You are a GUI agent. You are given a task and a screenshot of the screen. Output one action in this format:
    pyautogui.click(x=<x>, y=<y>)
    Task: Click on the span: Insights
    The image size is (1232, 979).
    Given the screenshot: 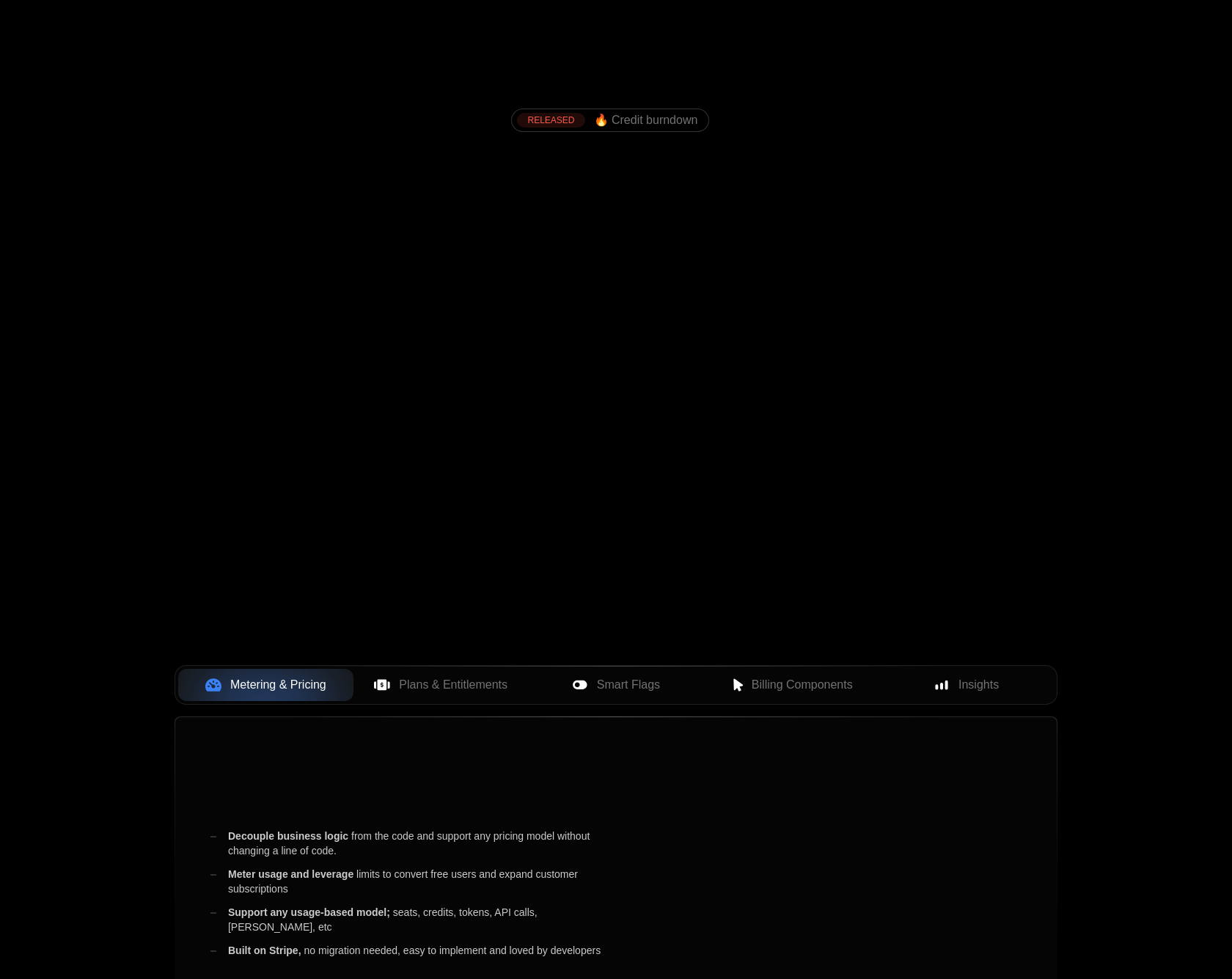 What is the action you would take?
    pyautogui.click(x=978, y=685)
    